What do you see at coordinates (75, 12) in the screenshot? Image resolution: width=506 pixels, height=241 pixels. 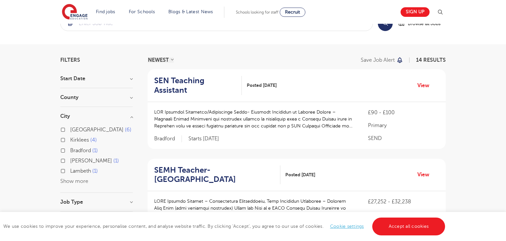 I see `img: Engage Education` at bounding box center [75, 12].